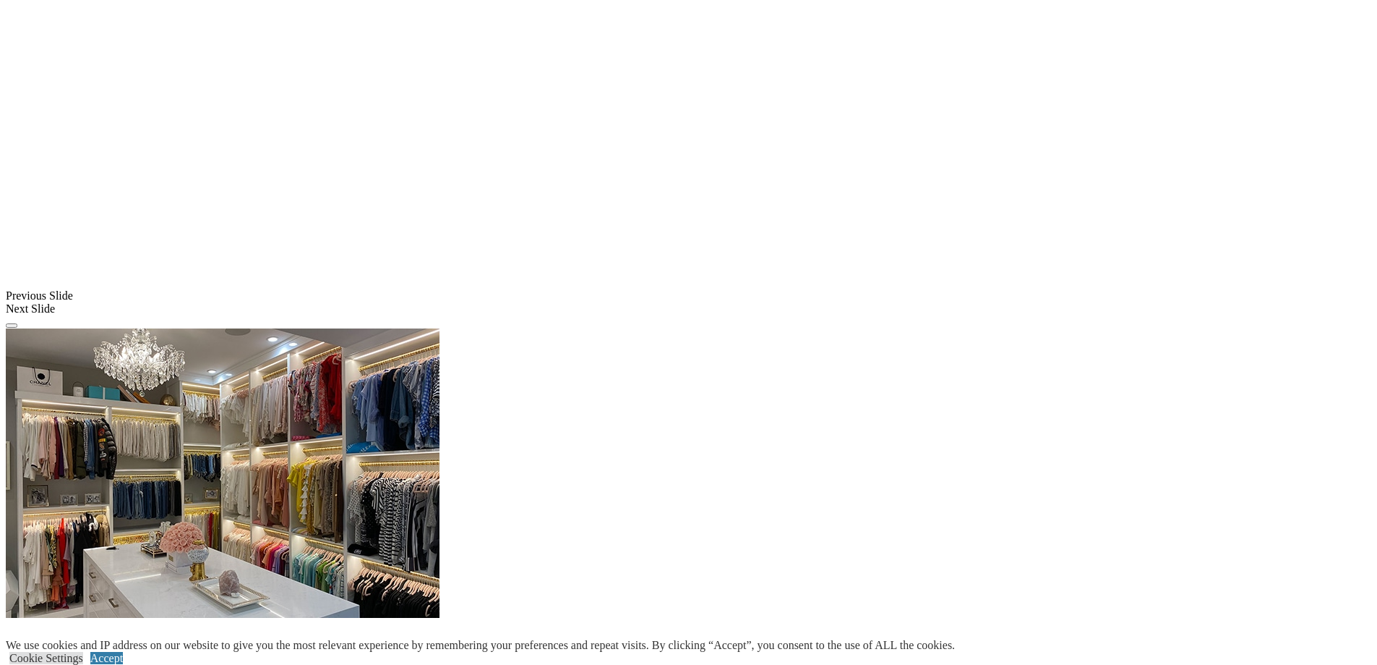 The width and height of the screenshot is (1377, 665). I want to click on a: Accept, so click(106, 657).